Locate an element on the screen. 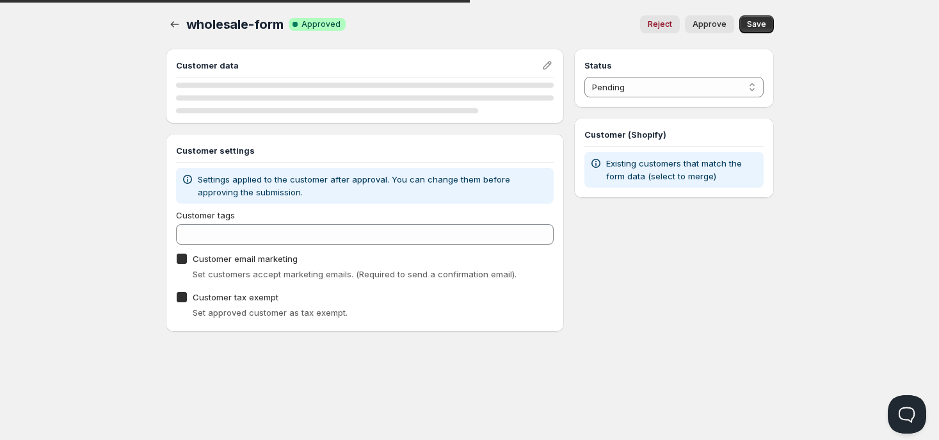 The height and width of the screenshot is (440, 939). button: Reject is located at coordinates (660, 24).